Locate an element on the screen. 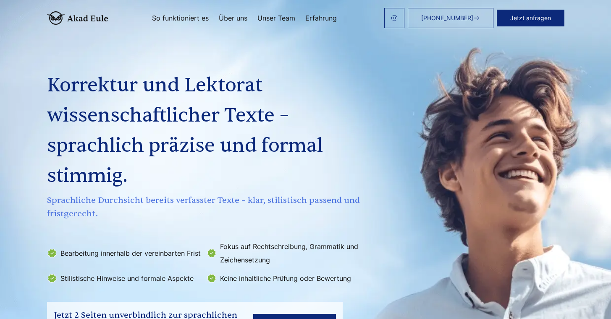  a: Über uns is located at coordinates (233, 18).